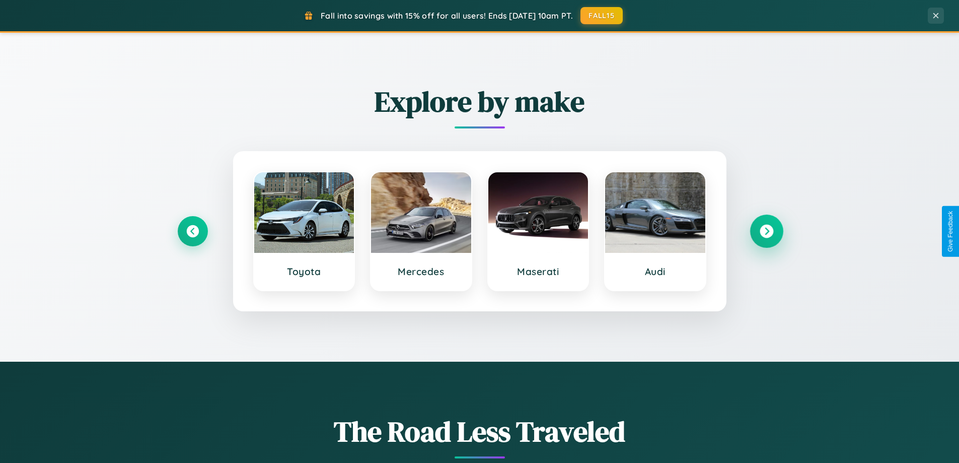  I want to click on h3: Toyota, so click(304, 271).